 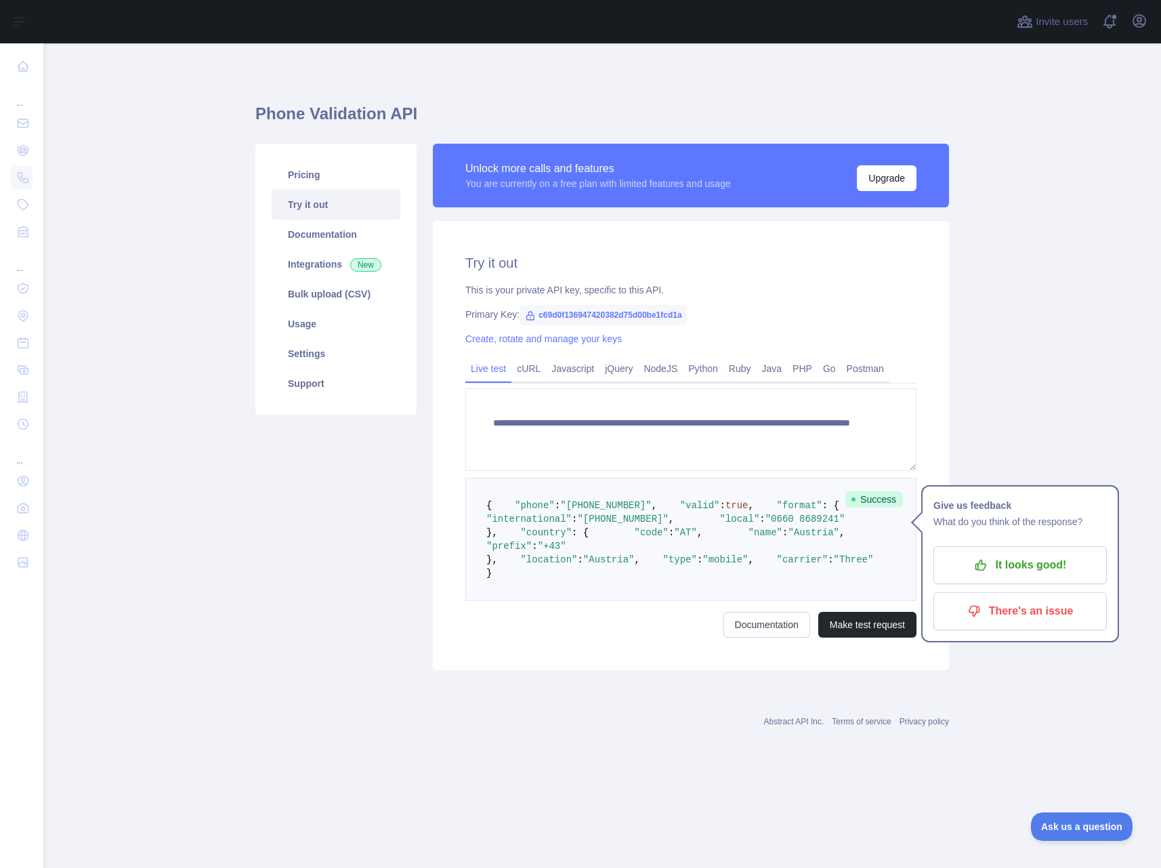 What do you see at coordinates (803, 560) in the screenshot?
I see `span: "carrier"` at bounding box center [803, 560].